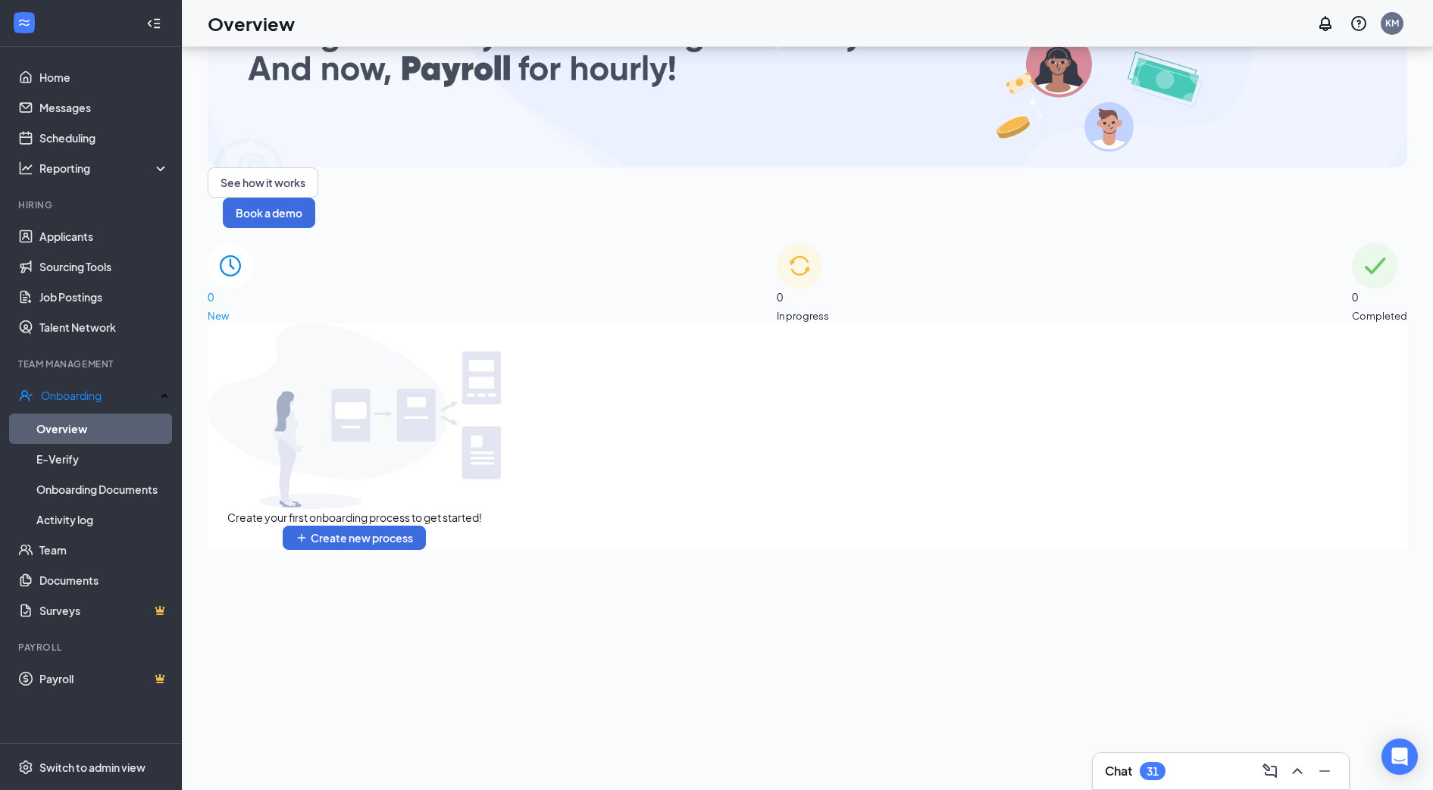 Image resolution: width=1433 pixels, height=790 pixels. I want to click on h3: Chat, so click(1119, 771).